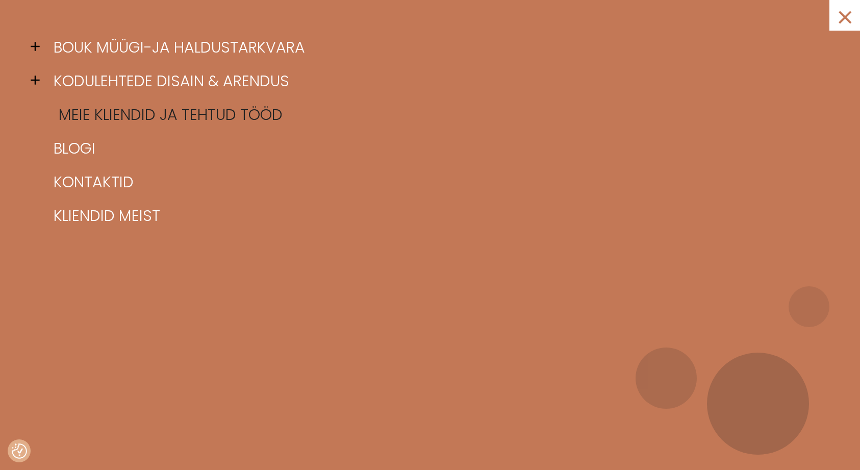  I want to click on a: Kontaktid, so click(438, 182).